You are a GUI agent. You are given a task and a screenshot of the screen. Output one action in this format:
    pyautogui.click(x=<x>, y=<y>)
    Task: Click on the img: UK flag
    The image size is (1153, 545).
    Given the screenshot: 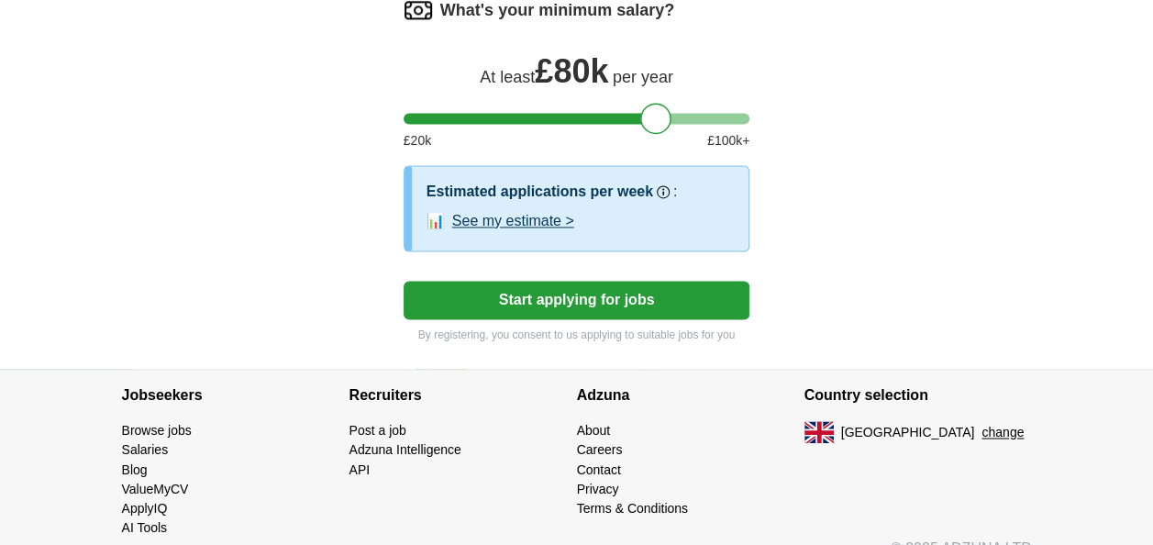 What is the action you would take?
    pyautogui.click(x=819, y=432)
    